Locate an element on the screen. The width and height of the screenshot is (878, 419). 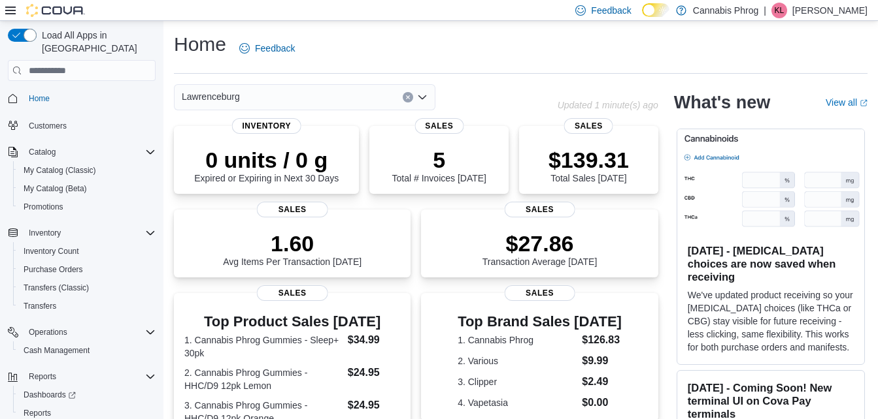
button: Inventory is located at coordinates (44, 233).